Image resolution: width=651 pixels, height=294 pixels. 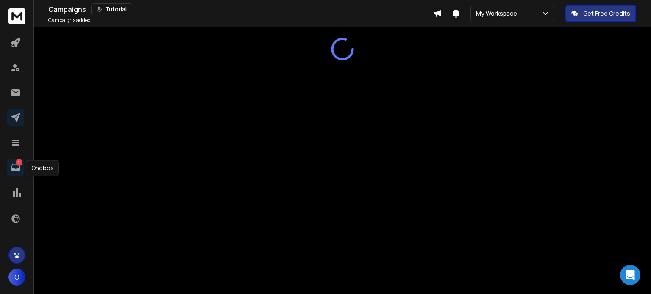 What do you see at coordinates (16, 168) in the screenshot?
I see `a: 1` at bounding box center [16, 168].